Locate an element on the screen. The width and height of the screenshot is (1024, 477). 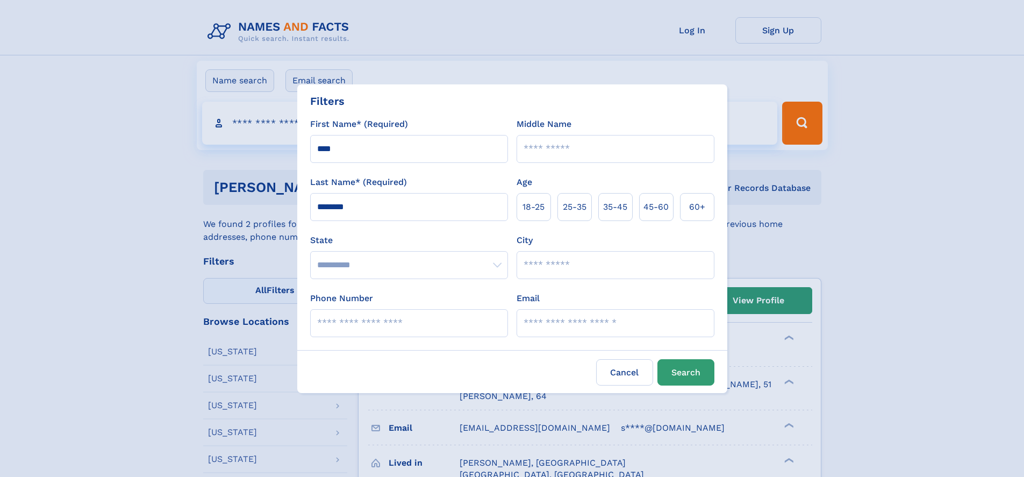
span: 35‑45 is located at coordinates (615, 207).